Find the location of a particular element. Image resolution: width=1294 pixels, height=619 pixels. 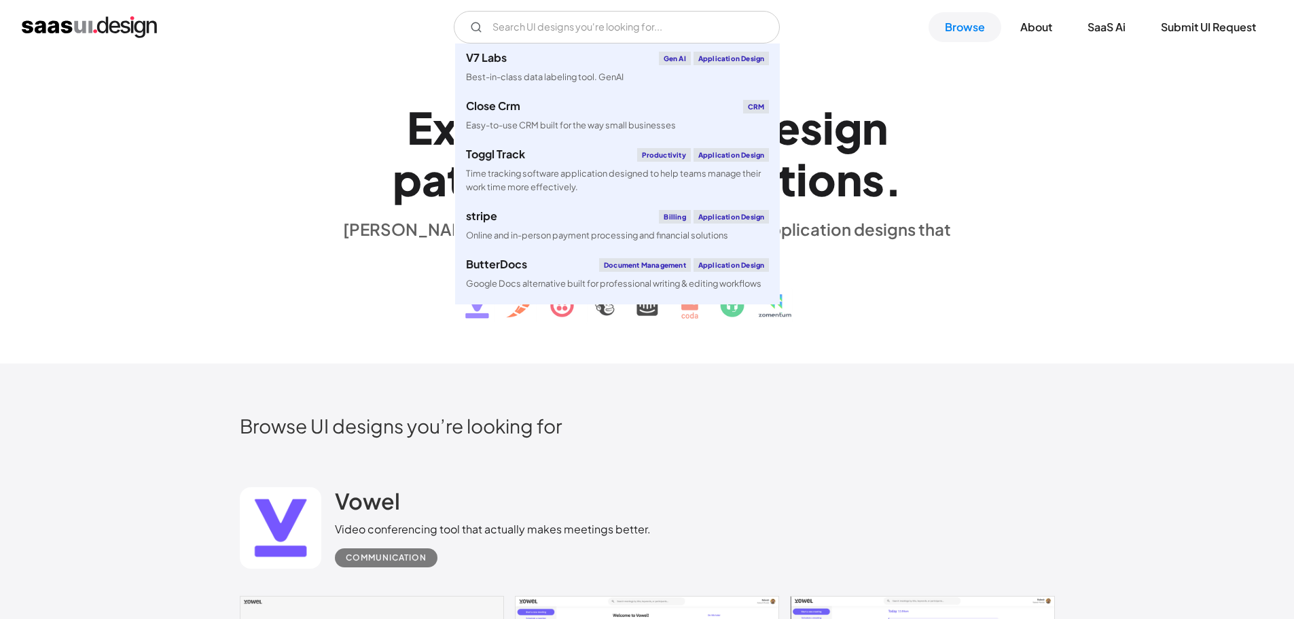

div: Gen AI is located at coordinates (674, 58).